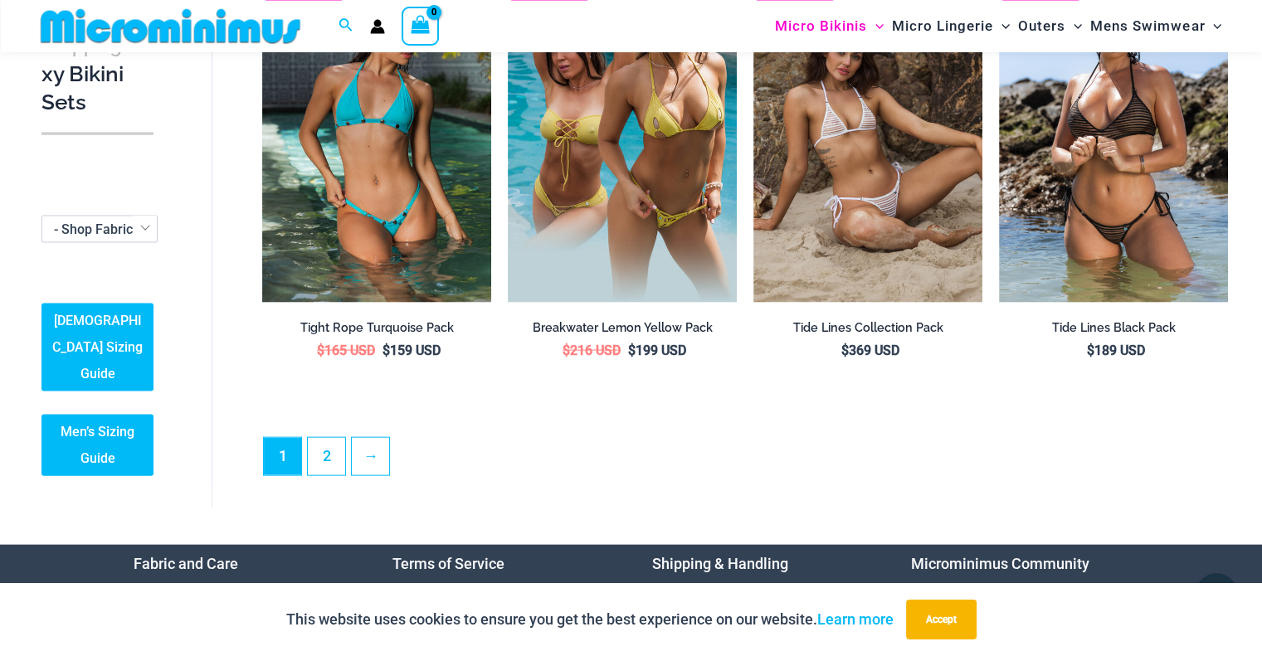 Image resolution: width=1262 pixels, height=656 pixels. I want to click on nav: Site Navigation, so click(998, 26).